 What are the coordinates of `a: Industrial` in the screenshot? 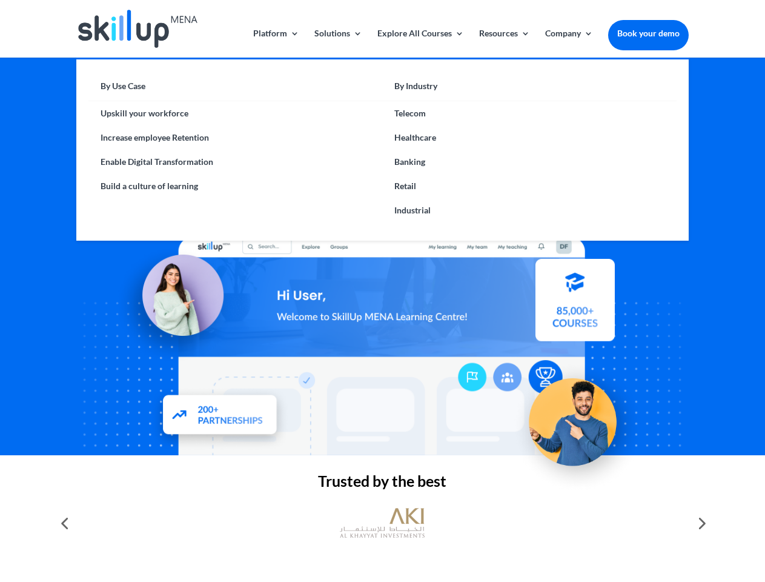 It's located at (529, 210).